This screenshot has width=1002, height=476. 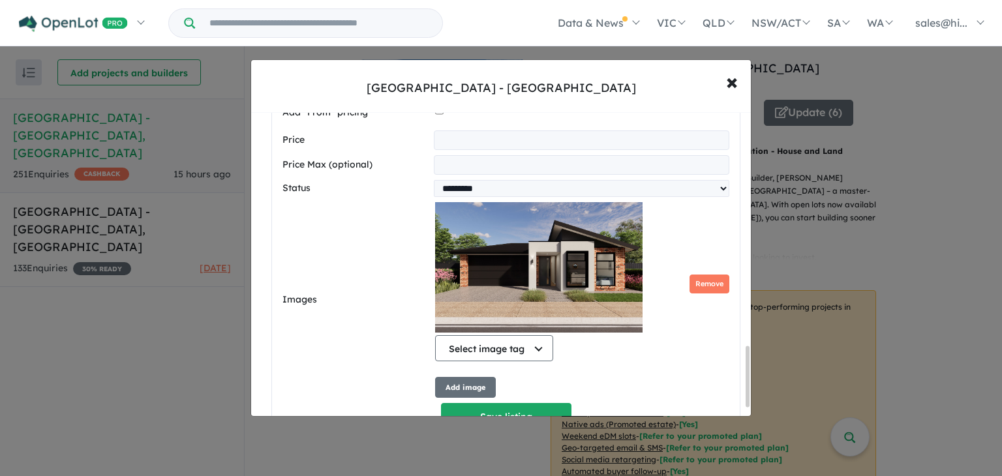 What do you see at coordinates (465, 388) in the screenshot?
I see `button: Add image` at bounding box center [465, 388].